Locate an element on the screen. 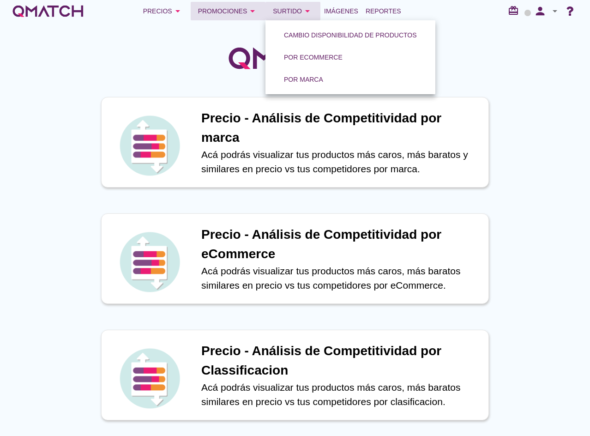 The height and width of the screenshot is (436, 590). a: iconPrecio - Análisis de Competitividad por marcaAcá podrás visualizar tus productos más caros, m... is located at coordinates (295, 142).